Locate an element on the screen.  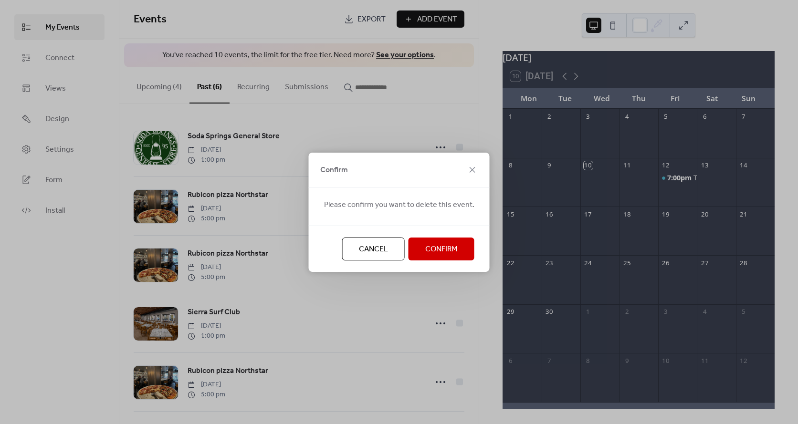
span: Please confirm you want to delete this event. is located at coordinates (399, 205).